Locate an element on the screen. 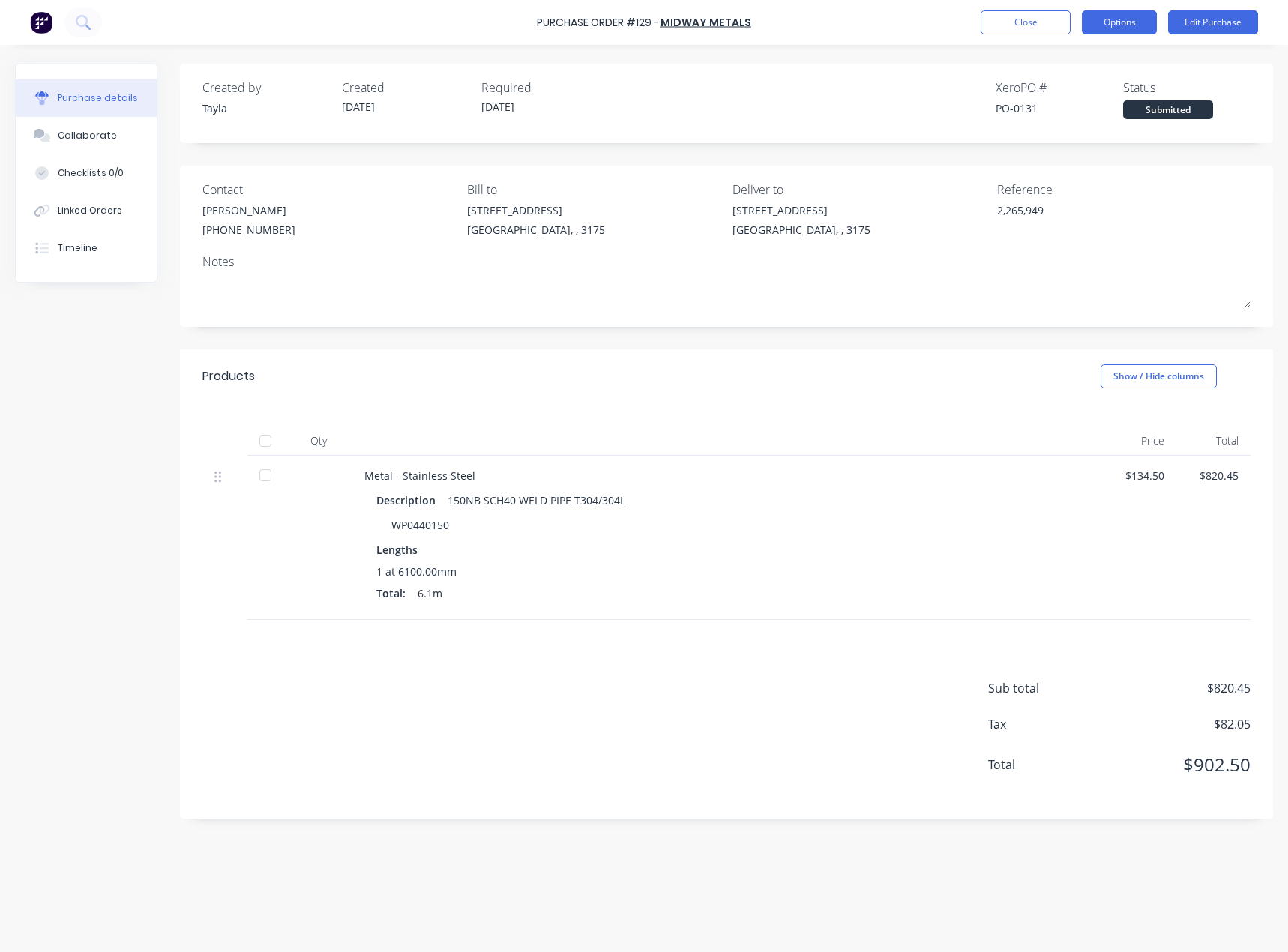  div: Xero PO # is located at coordinates (1059, 87).